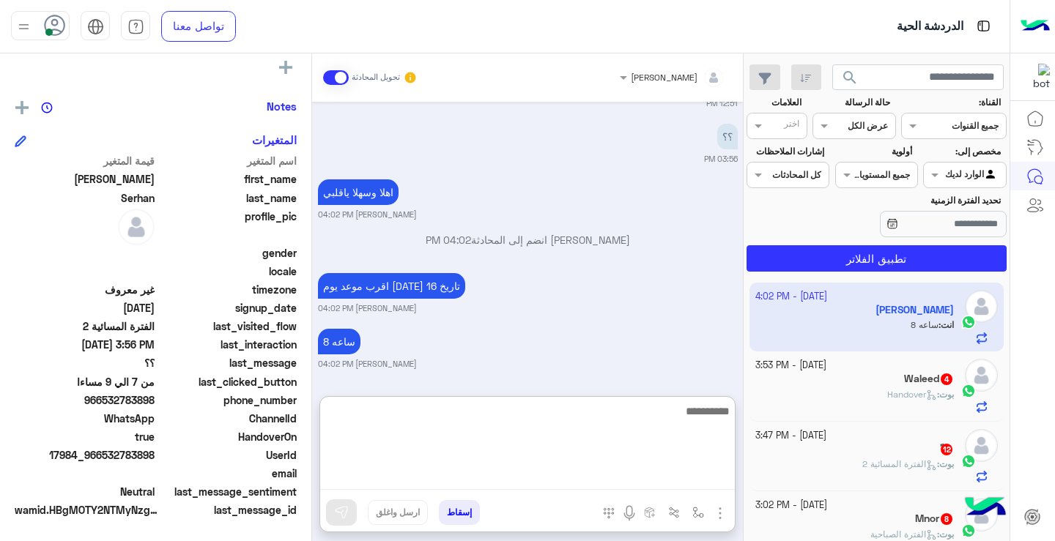 This screenshot has width=1055, height=541. What do you see at coordinates (227, 326) in the screenshot?
I see `span: last_visited_flow` at bounding box center [227, 326].